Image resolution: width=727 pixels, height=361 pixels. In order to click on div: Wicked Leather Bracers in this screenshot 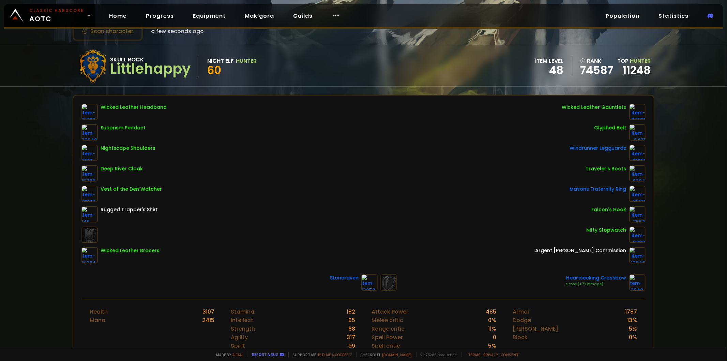, I will do `click(130, 250)`.